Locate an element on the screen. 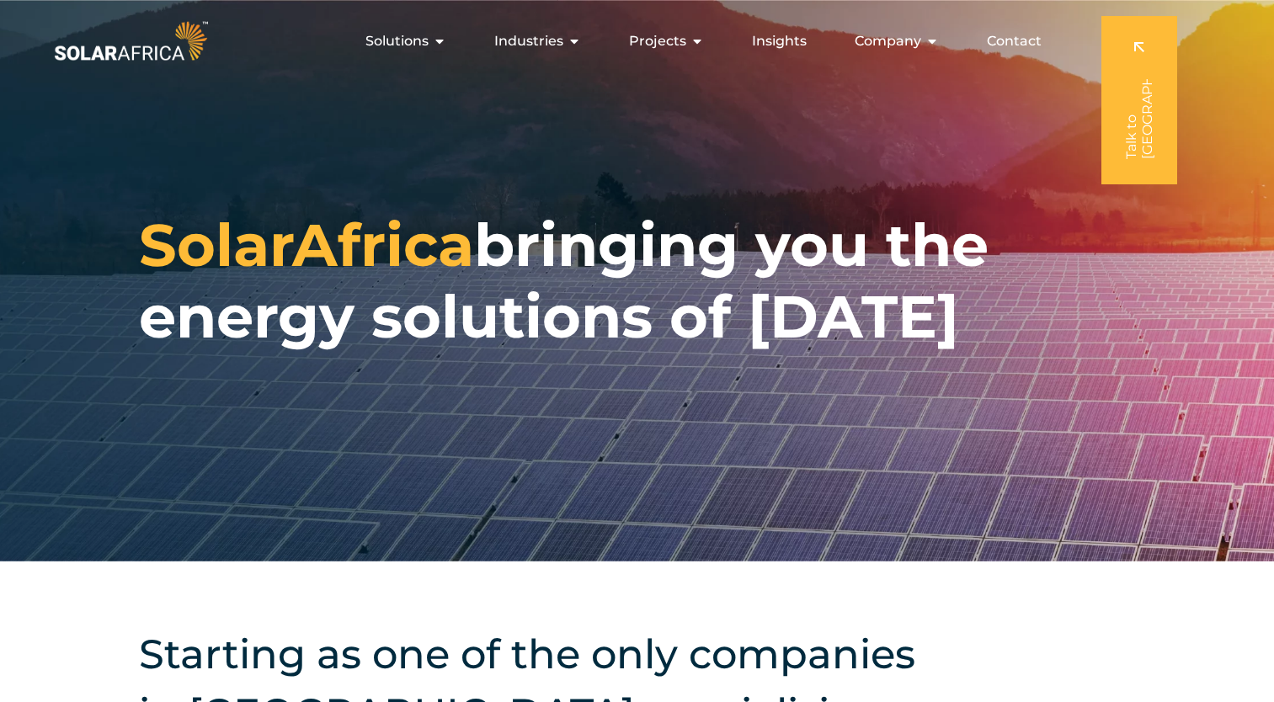 Image resolution: width=1274 pixels, height=702 pixels. span: Industries is located at coordinates (529, 41).